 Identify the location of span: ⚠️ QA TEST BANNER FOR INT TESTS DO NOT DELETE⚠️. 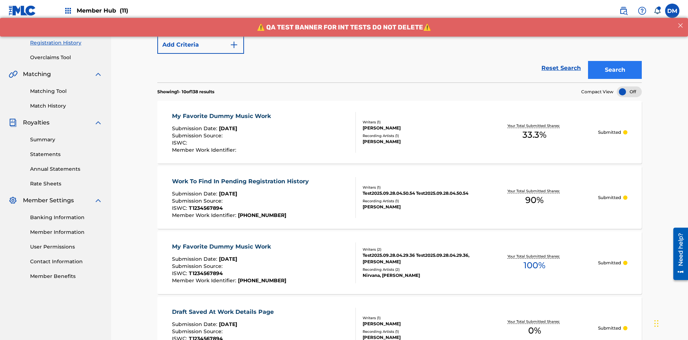
(344, 9).